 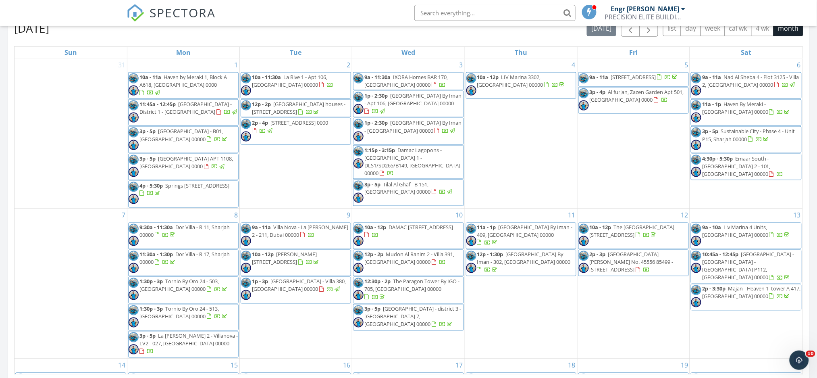 What do you see at coordinates (348, 65) in the screenshot?
I see `a: Go to September 2, 2025` at bounding box center [348, 65].